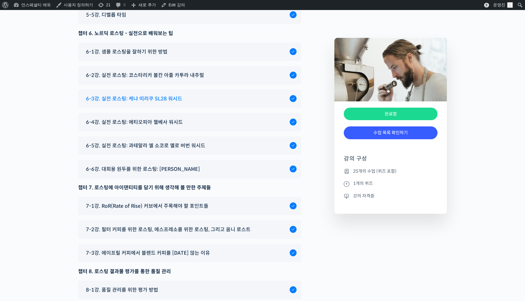 The width and height of the screenshot is (525, 301). What do you see at coordinates (190, 33) in the screenshot?
I see `div: 챕터 6. 노르딕 로스팅 - 실전으로 배워보는 팁` at bounding box center [190, 33].